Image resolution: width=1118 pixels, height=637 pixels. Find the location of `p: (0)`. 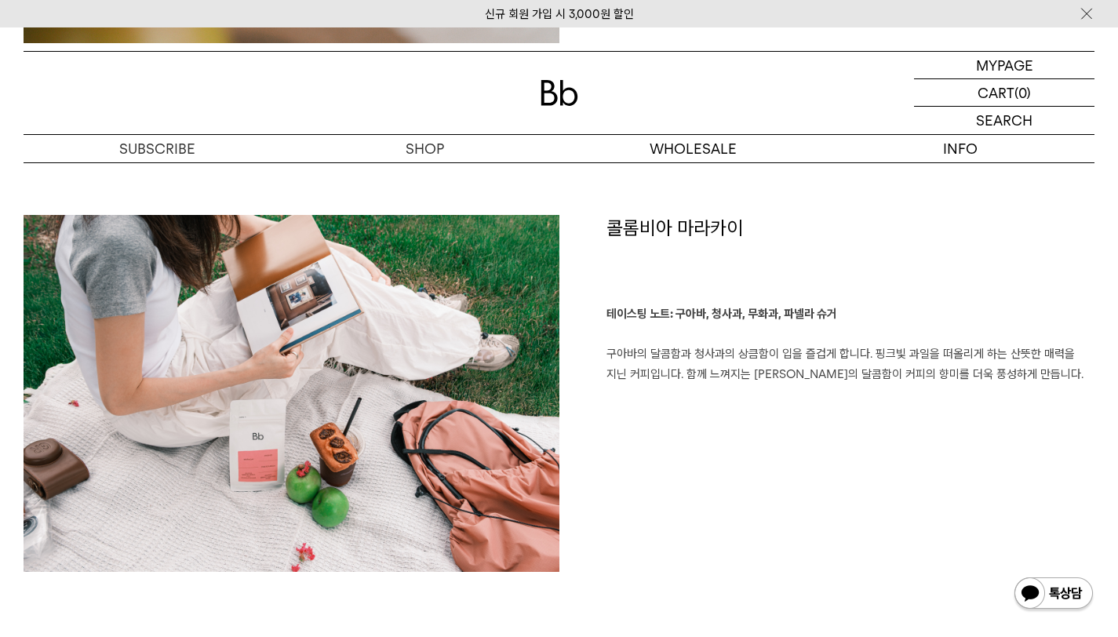

p: (0) is located at coordinates (1023, 93).